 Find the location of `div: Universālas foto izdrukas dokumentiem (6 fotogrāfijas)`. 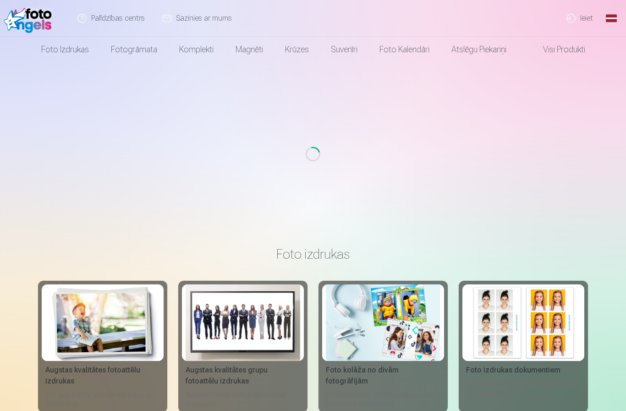

div: Universālas foto izdrukas dokumentiem (6 fotogrāfijas) is located at coordinates (523, 394).